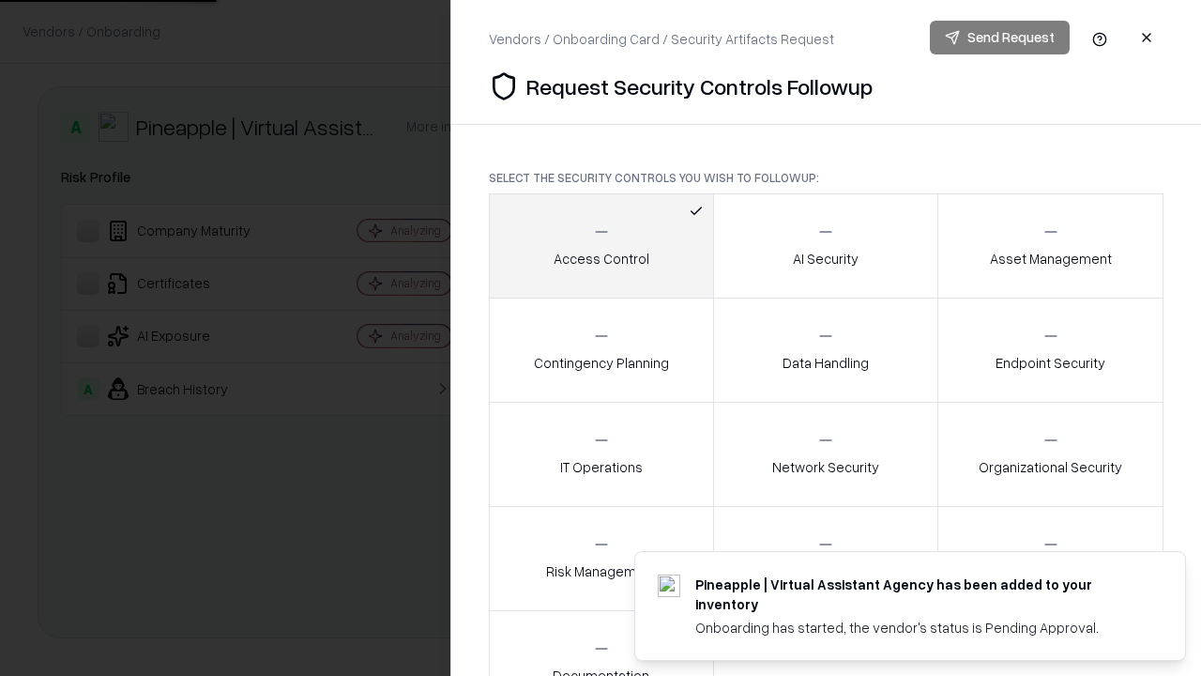 The height and width of the screenshot is (676, 1201). What do you see at coordinates (826, 362) in the screenshot?
I see `p: Data Handling` at bounding box center [826, 362].